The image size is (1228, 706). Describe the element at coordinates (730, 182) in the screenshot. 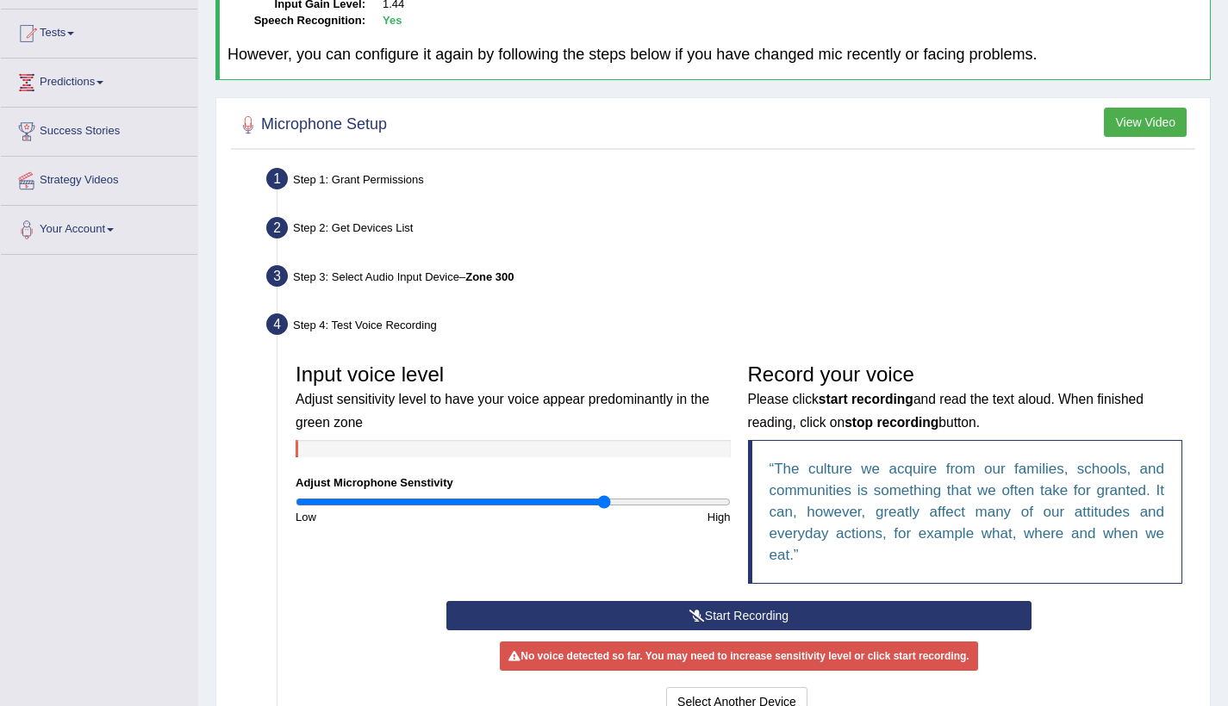

I see `div: Step 1: Grant Permissions` at that location.